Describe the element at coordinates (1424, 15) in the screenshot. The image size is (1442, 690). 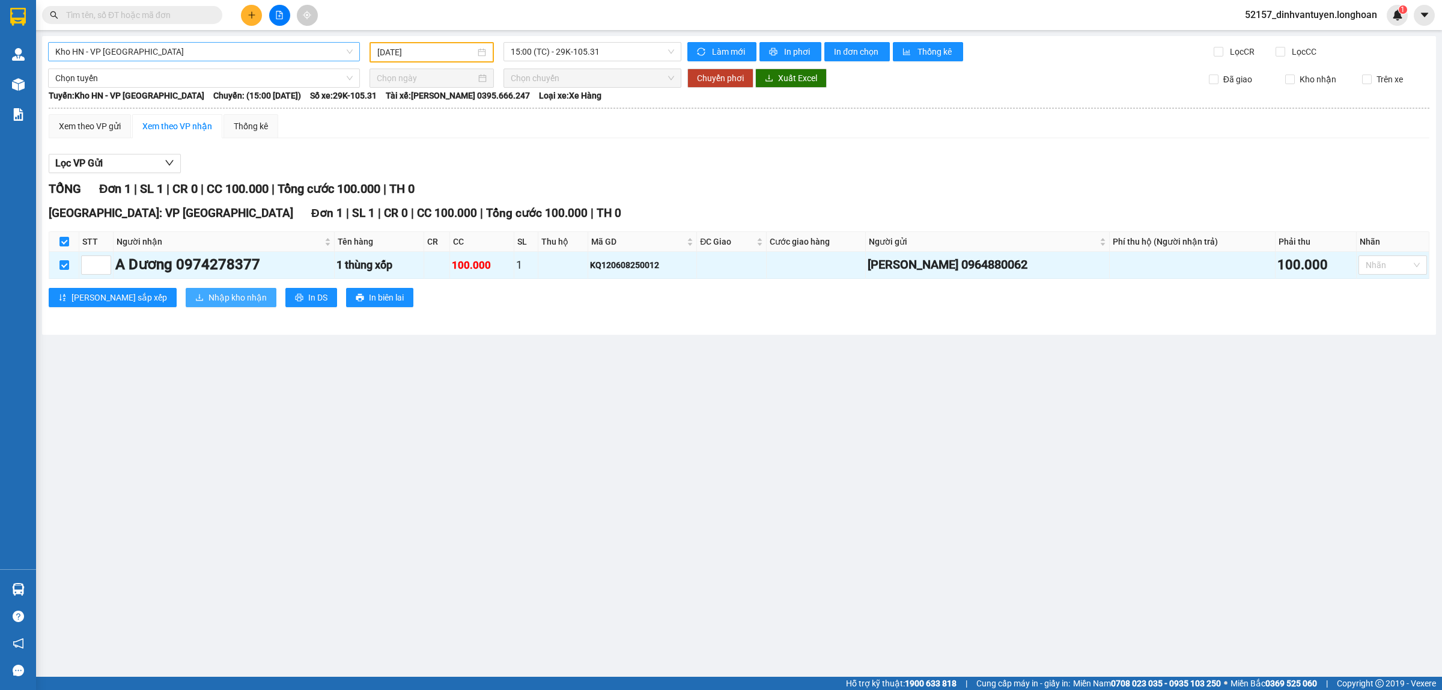
I see `span: caret-down` at that location.